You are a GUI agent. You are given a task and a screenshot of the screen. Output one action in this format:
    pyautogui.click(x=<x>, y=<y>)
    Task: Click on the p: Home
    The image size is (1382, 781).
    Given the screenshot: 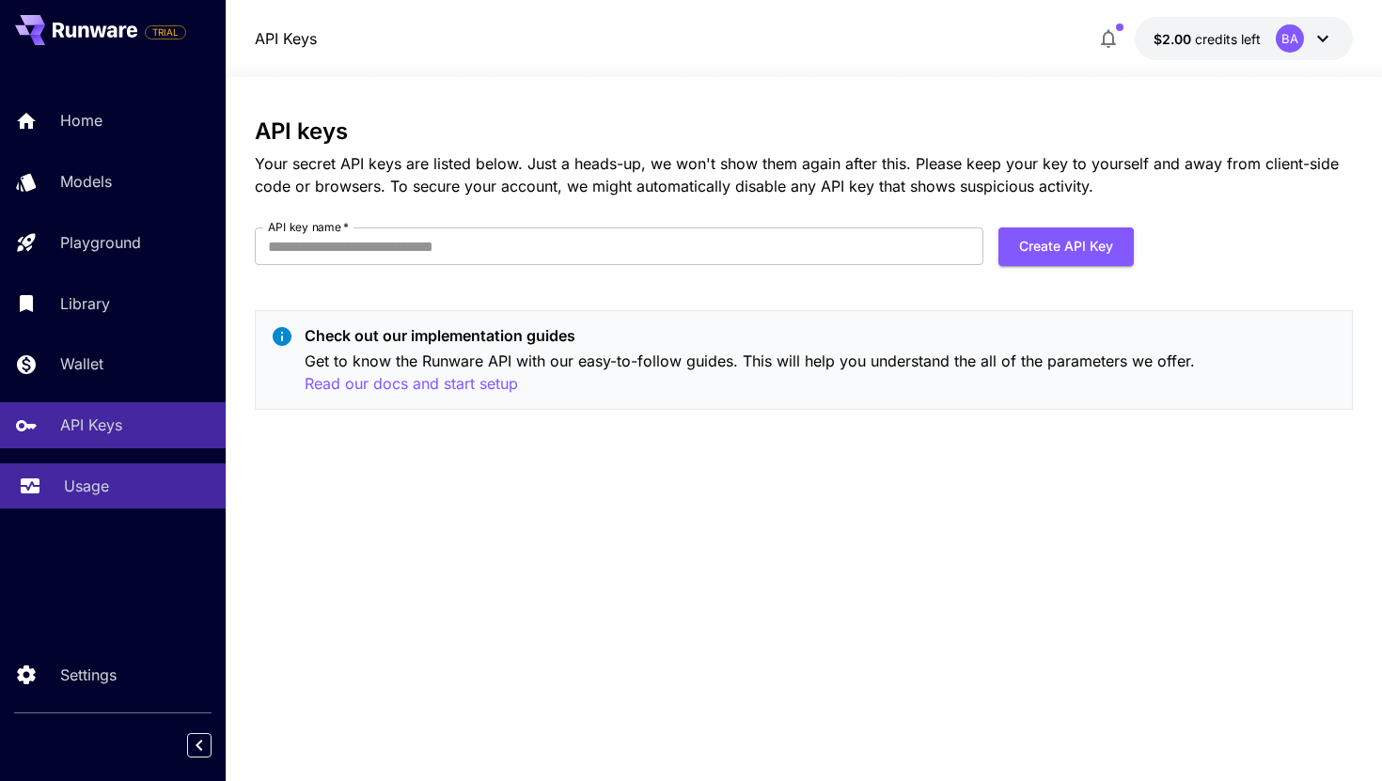 What is the action you would take?
    pyautogui.click(x=81, y=120)
    